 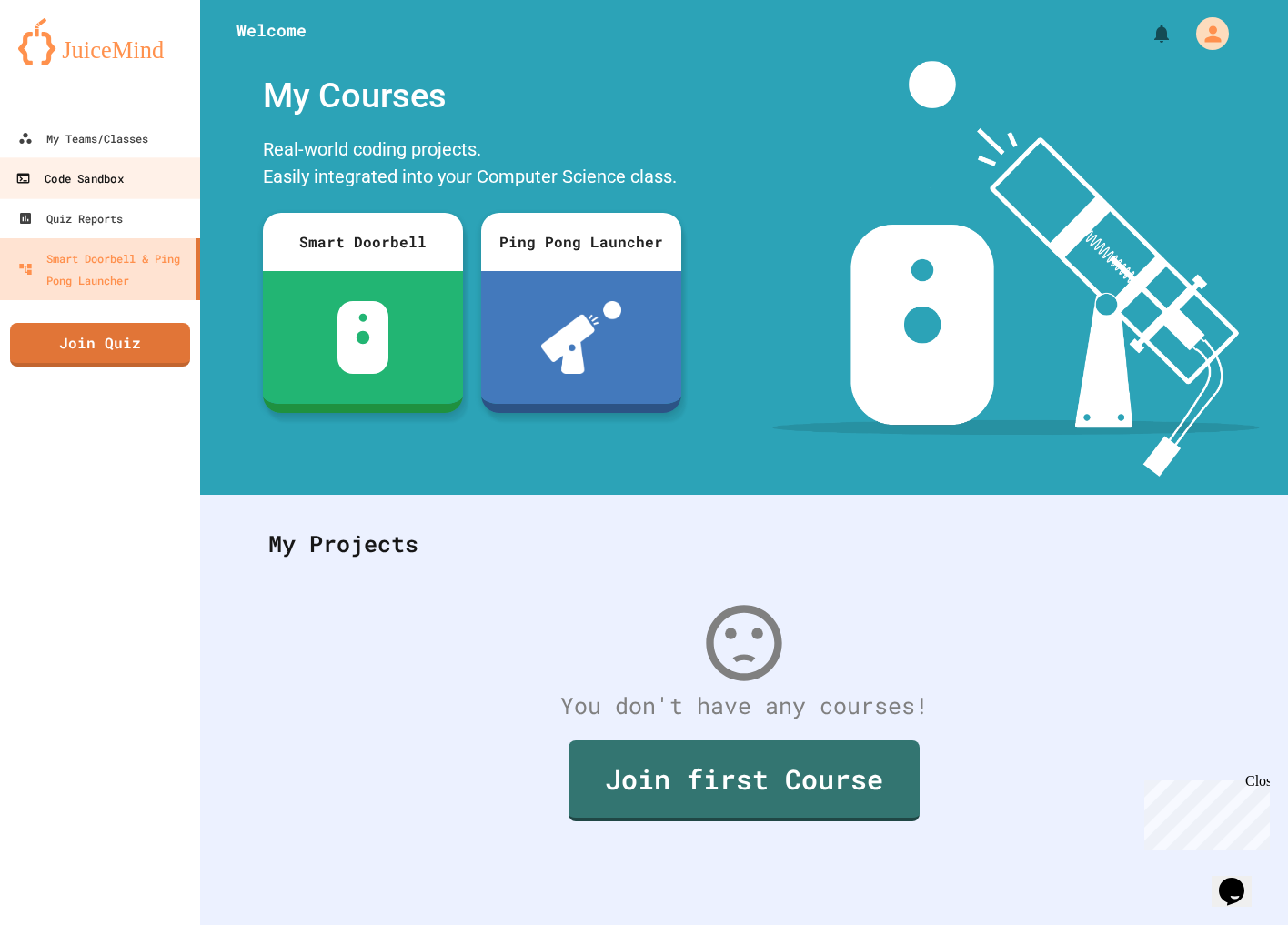 I want to click on div: You don't have any courses!, so click(x=744, y=706).